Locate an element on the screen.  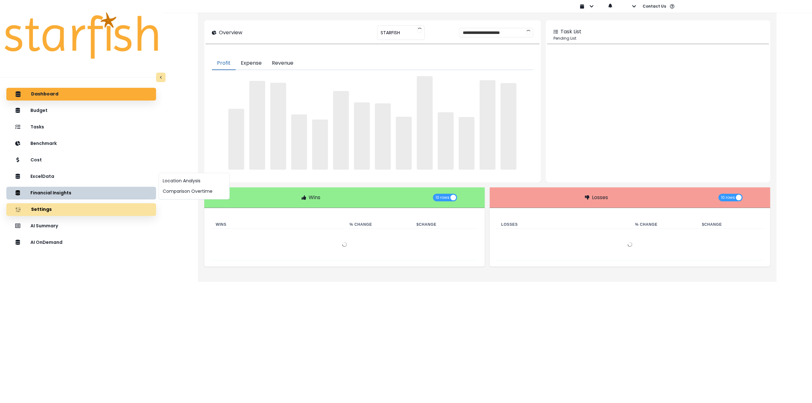
button: Settings is located at coordinates (81, 210).